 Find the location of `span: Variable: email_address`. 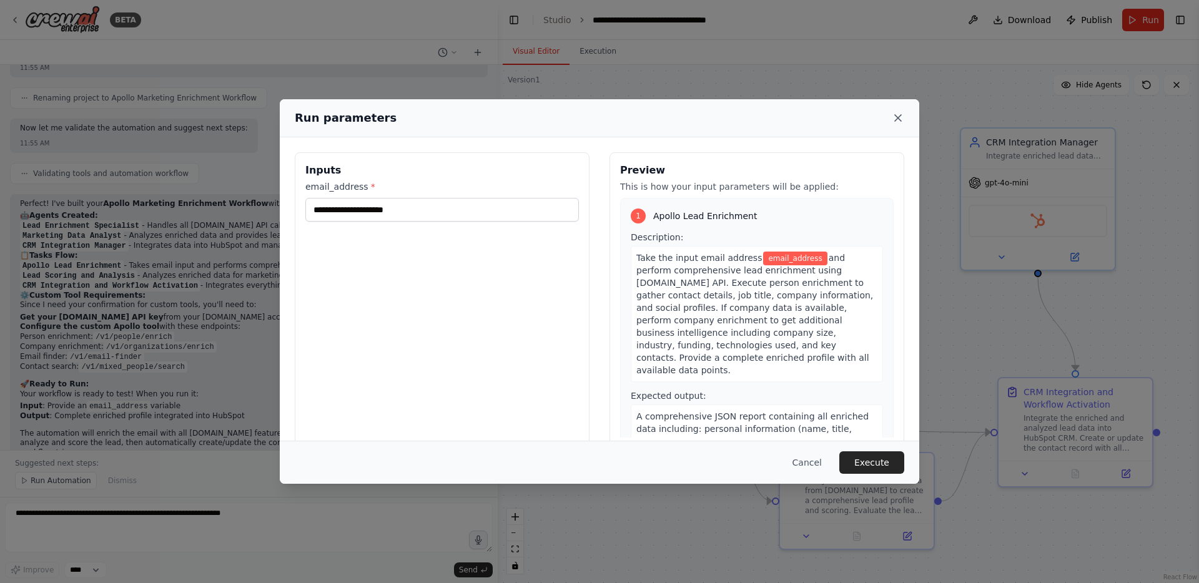

span: Variable: email_address is located at coordinates (795, 259).